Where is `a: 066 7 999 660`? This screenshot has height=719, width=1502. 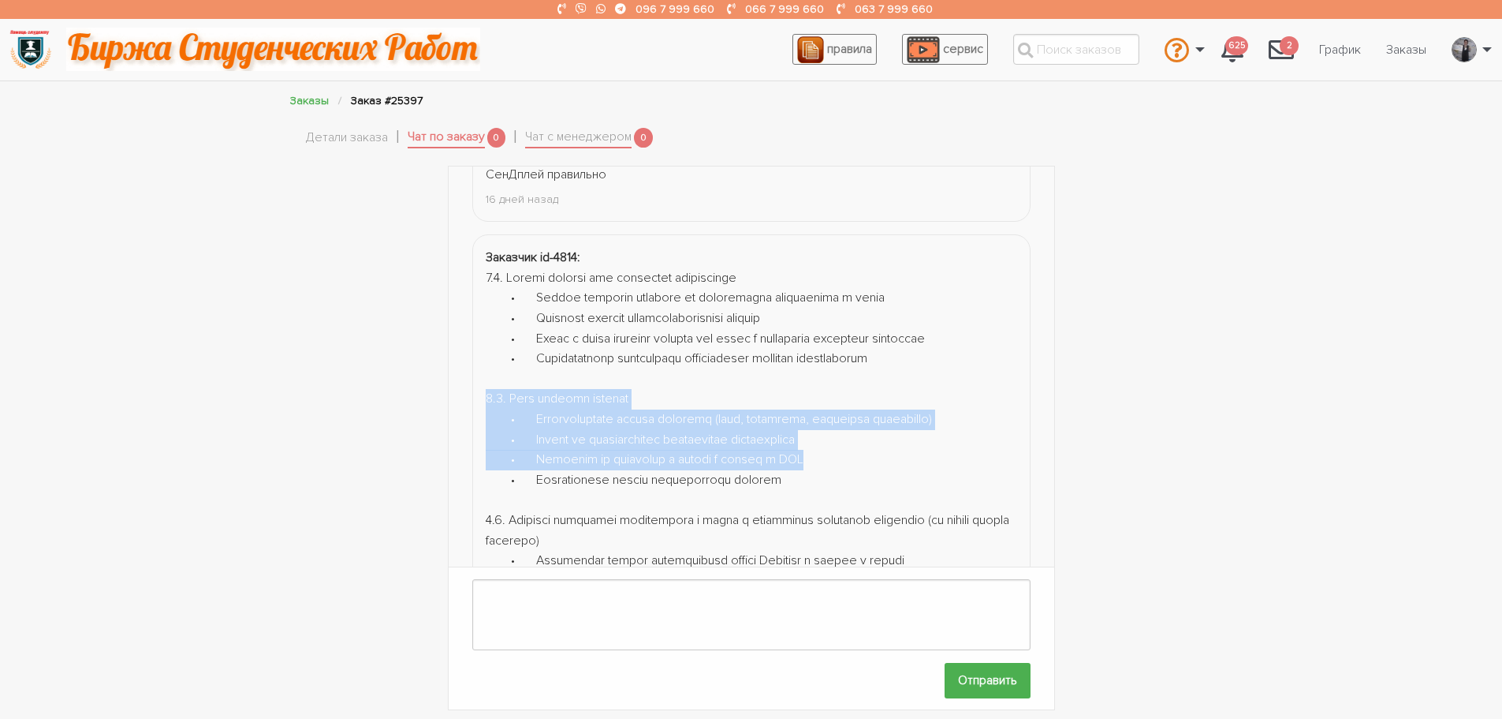 a: 066 7 999 660 is located at coordinates (785, 9).